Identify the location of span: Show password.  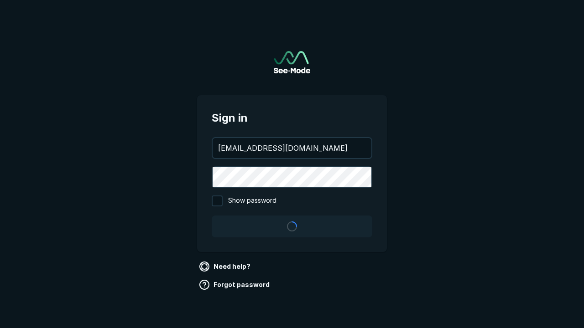
(252, 201).